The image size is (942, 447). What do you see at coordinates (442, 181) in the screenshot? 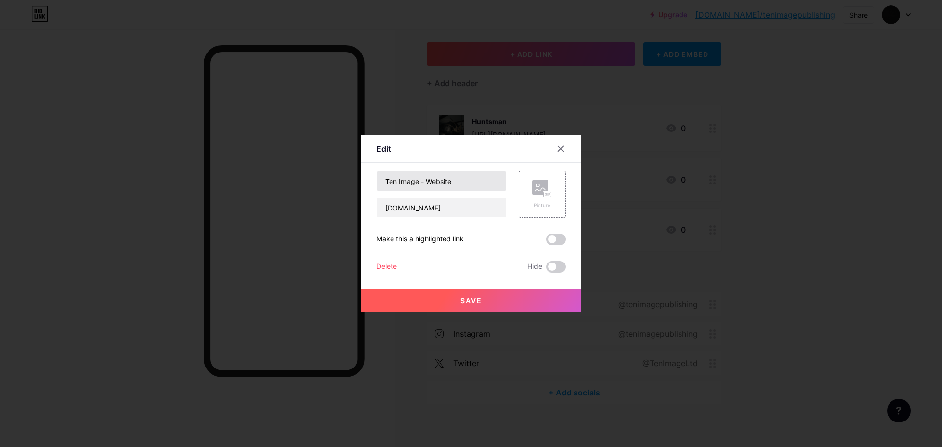
I see `input: Title` at bounding box center [442, 181].